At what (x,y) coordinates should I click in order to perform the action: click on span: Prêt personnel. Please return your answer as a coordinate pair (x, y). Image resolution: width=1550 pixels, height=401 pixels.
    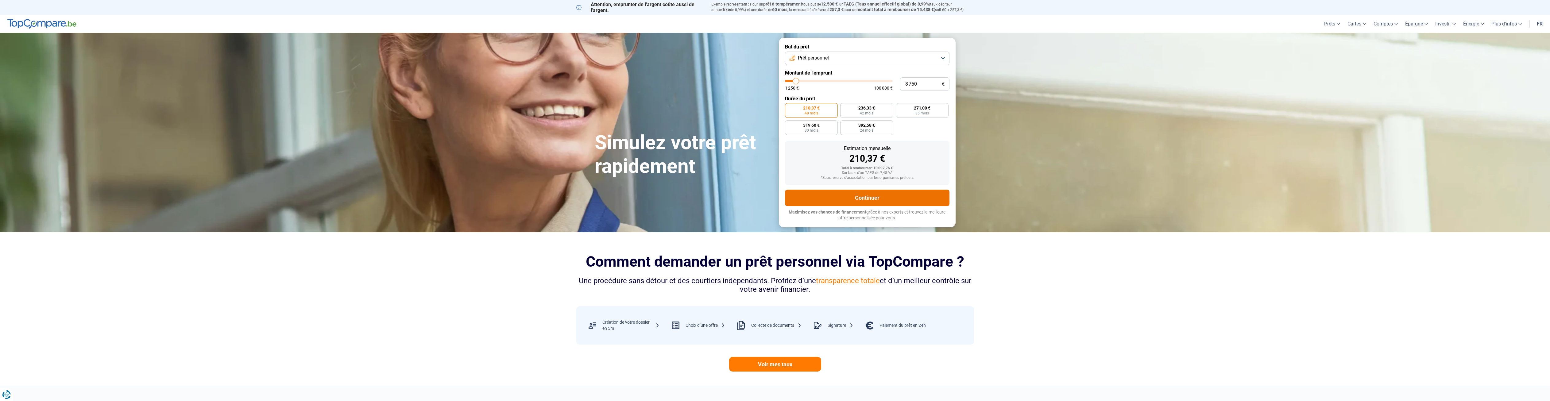
    Looking at the image, I should click on (813, 58).